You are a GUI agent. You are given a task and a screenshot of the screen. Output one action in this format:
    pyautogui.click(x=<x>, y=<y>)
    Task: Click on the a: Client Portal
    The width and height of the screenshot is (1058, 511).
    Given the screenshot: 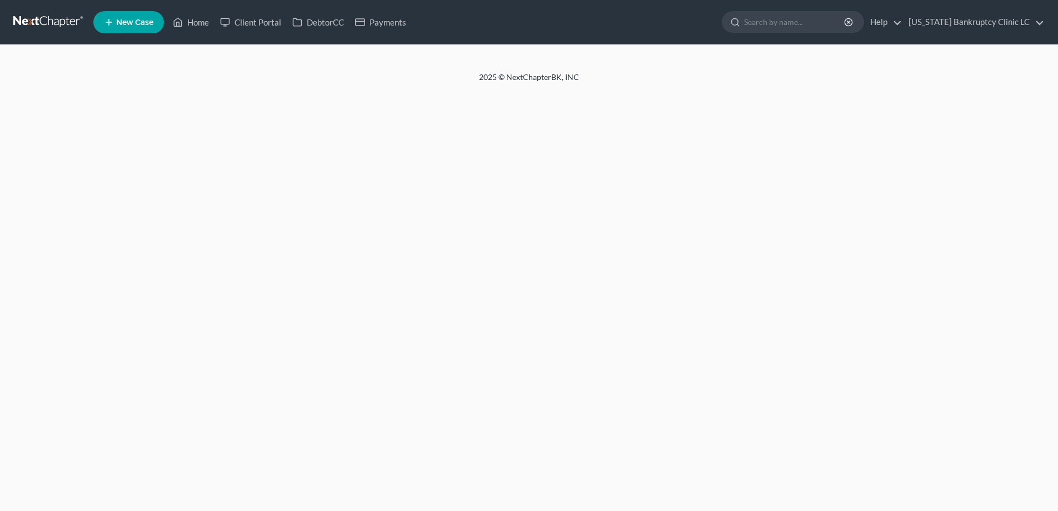 What is the action you would take?
    pyautogui.click(x=251, y=22)
    